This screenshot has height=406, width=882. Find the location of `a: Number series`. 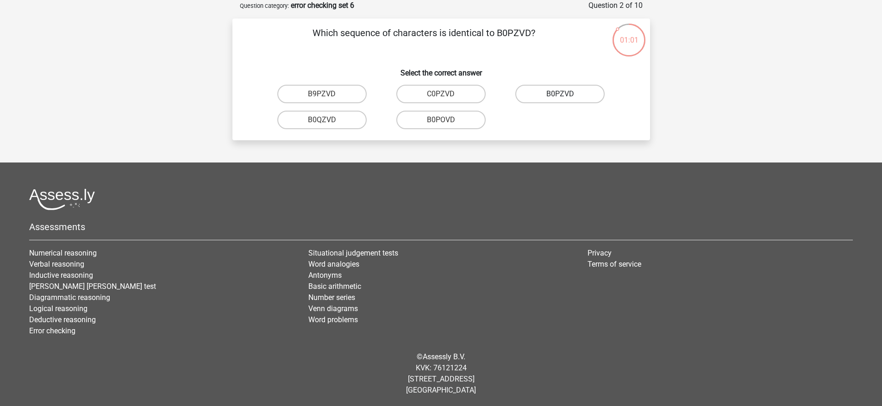

a: Number series is located at coordinates (331, 297).